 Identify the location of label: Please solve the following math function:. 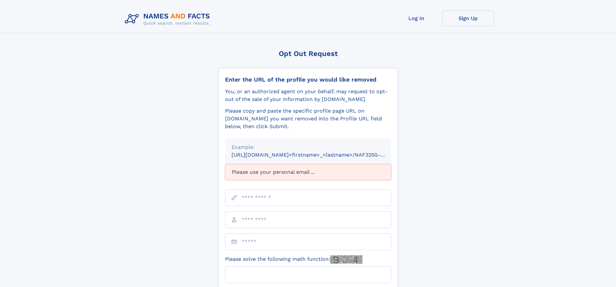
(294, 259).